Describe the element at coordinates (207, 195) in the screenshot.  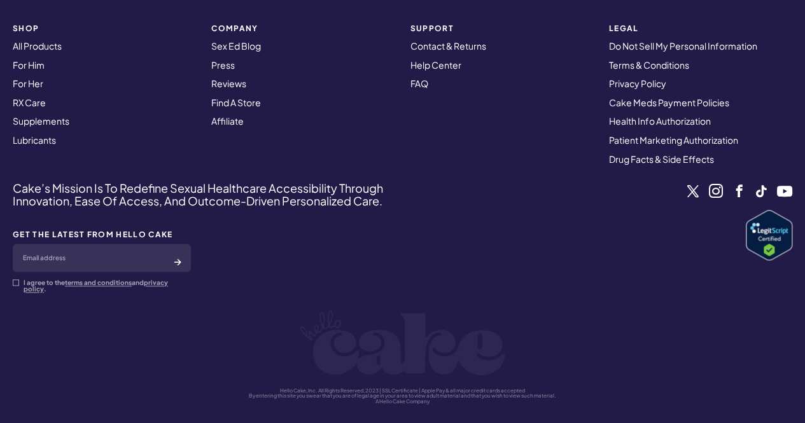
I see `h4: Cake’s Mission Is To Redefine Sexual Healthcare Accessibility Through Innovation, Ease Of Access,...` at that location.